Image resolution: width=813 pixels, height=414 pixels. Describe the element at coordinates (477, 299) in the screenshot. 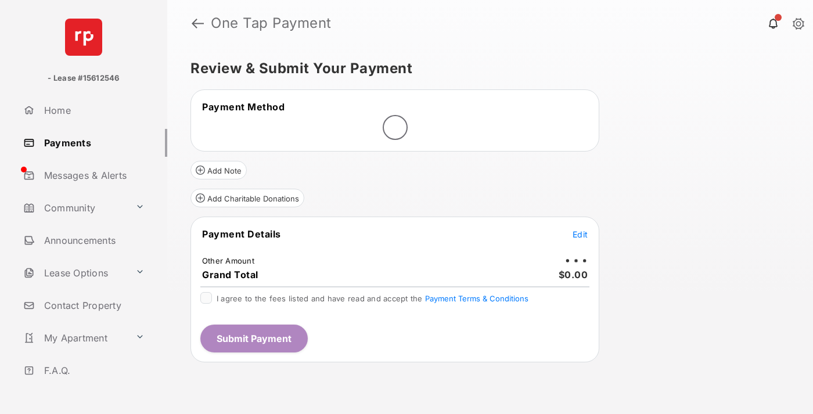

I see `button: I agree to the fees listed and have read and accept the` at that location.